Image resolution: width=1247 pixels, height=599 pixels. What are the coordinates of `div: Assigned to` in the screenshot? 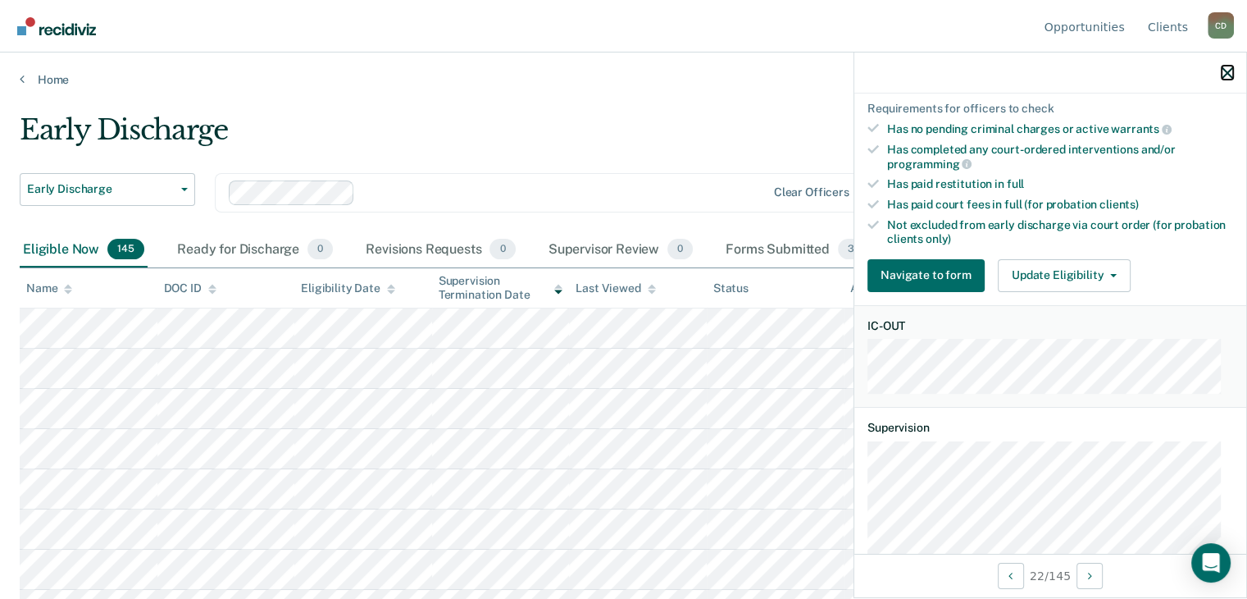 It's located at (889, 288).